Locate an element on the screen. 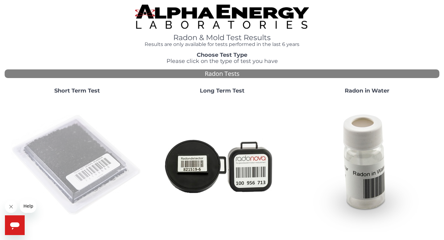 The height and width of the screenshot is (240, 444). strong: Short Term Test is located at coordinates (77, 91).